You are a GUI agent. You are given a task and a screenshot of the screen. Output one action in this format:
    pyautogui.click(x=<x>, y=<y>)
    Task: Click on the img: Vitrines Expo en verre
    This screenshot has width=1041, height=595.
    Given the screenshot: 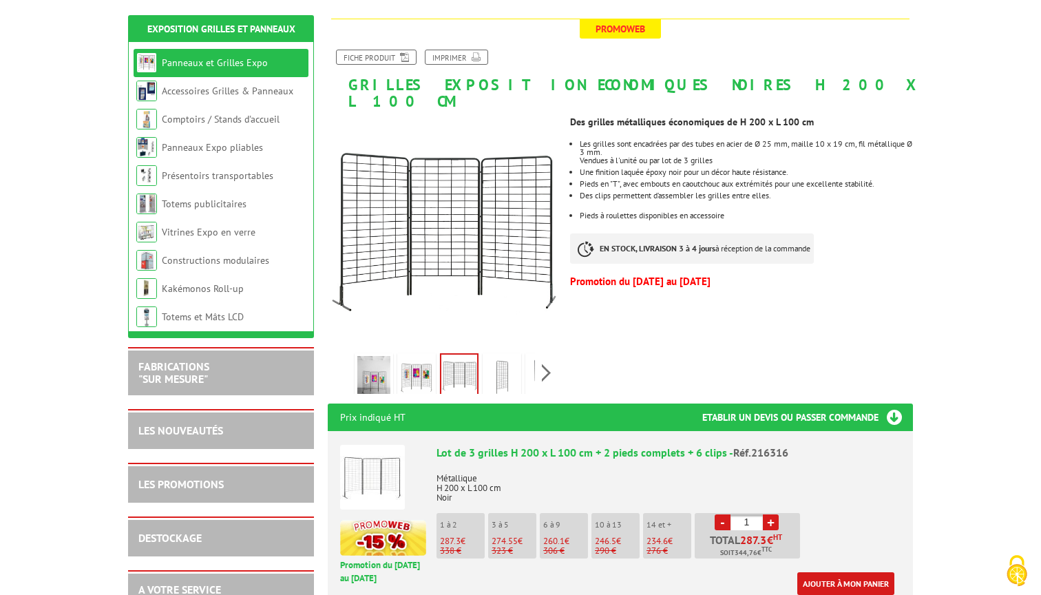 What is the action you would take?
    pyautogui.click(x=147, y=232)
    